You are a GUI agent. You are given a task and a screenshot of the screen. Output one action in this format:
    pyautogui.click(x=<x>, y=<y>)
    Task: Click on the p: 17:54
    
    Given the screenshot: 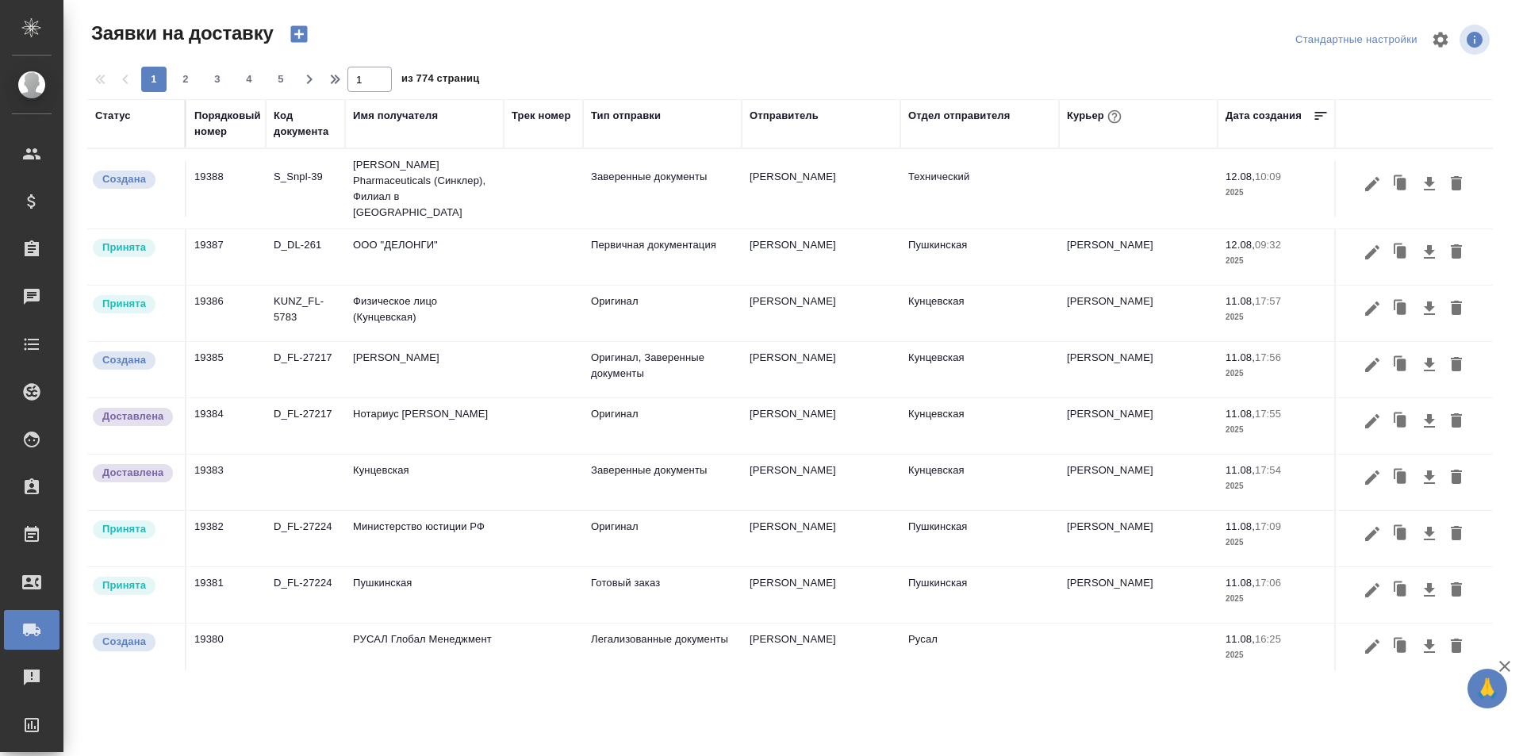 What is the action you would take?
    pyautogui.click(x=1267, y=470)
    